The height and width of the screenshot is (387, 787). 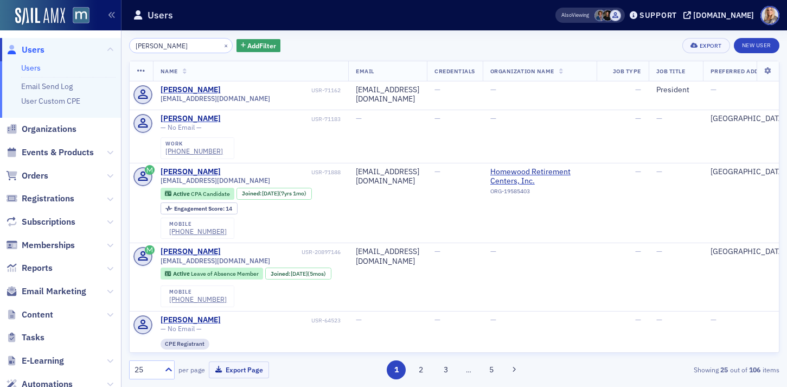 I want to click on span: Job Type, so click(x=627, y=71).